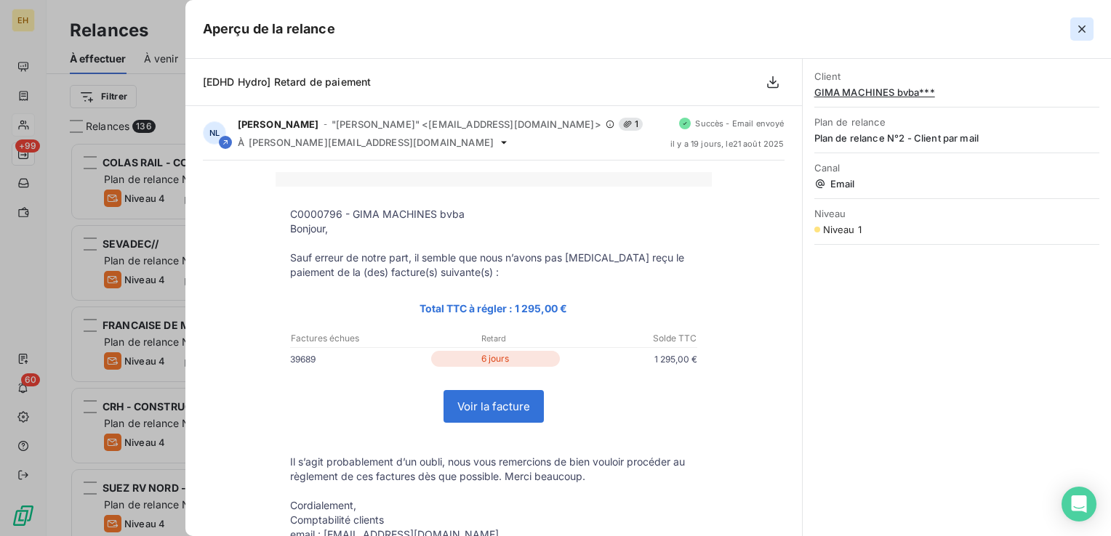  What do you see at coordinates (494, 308) in the screenshot?
I see `p: Total TTC à régler : 1 295,00 €` at bounding box center [494, 308].